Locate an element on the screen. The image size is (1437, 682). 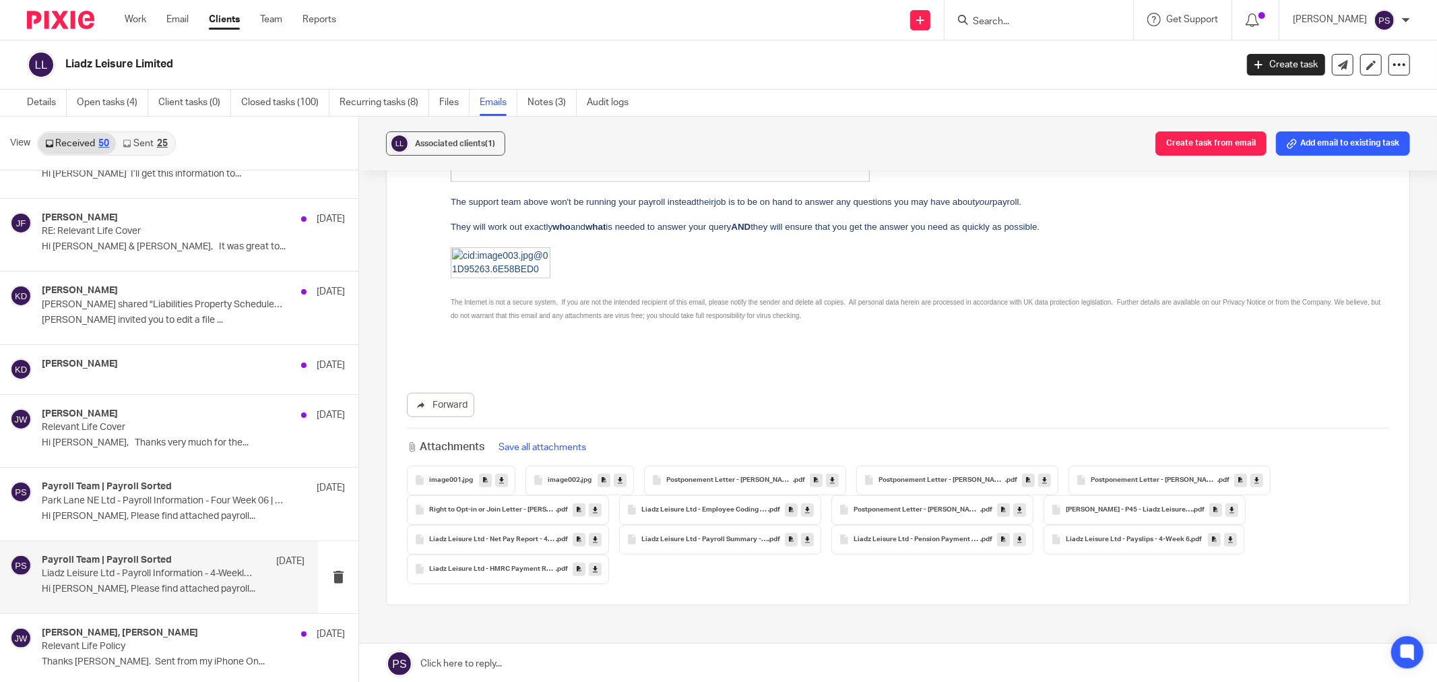
p: Relevant Life Policy is located at coordinates (163, 646).